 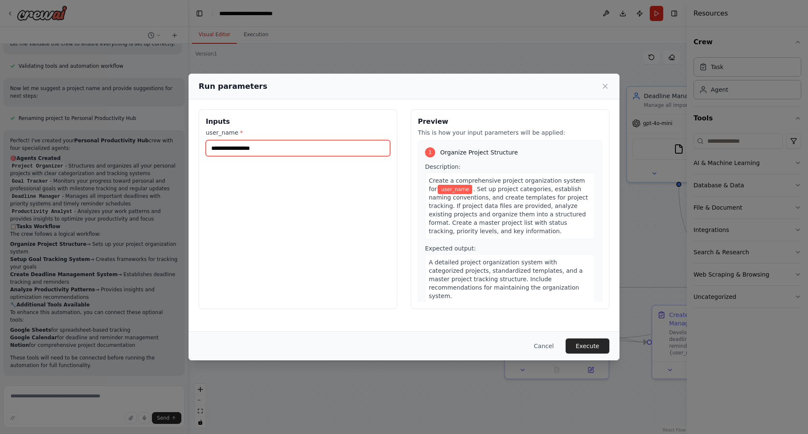 I want to click on span: A detailed project organization system with categorized projects, standardized templates, and a m..., so click(x=506, y=279).